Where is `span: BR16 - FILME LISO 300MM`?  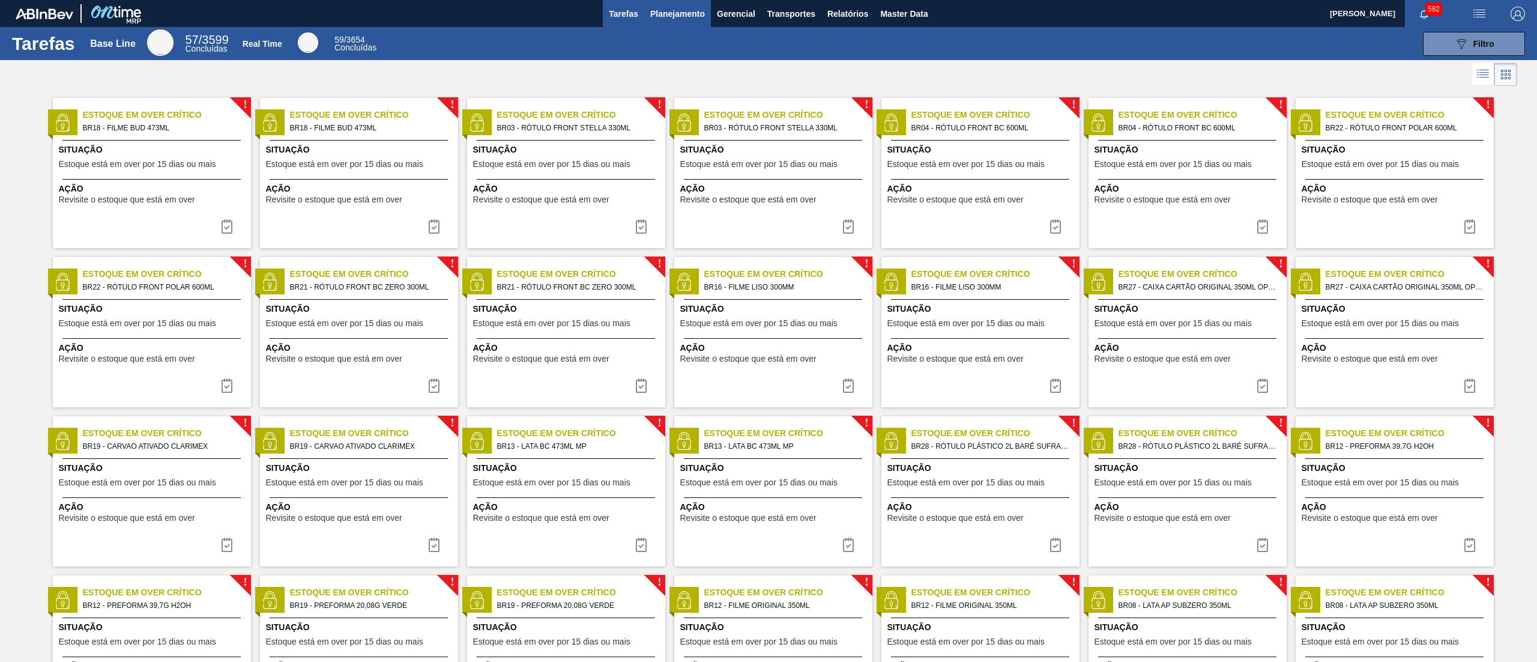 span: BR16 - FILME LISO 300MM is located at coordinates (990, 287).